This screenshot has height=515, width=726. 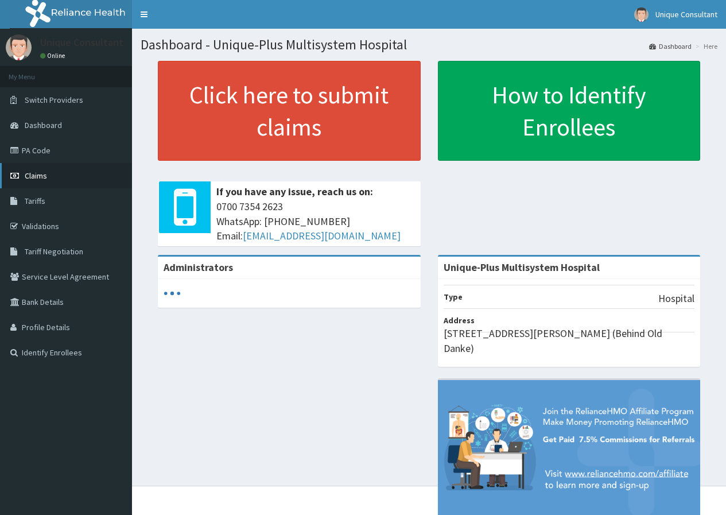 I want to click on p: Unique Consultant, so click(x=82, y=42).